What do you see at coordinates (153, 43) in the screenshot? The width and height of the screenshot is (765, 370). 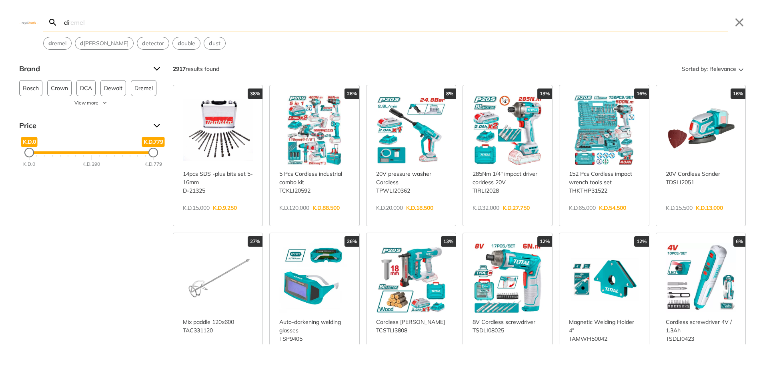 I see `button: Select suggestion: detector` at bounding box center [153, 43].